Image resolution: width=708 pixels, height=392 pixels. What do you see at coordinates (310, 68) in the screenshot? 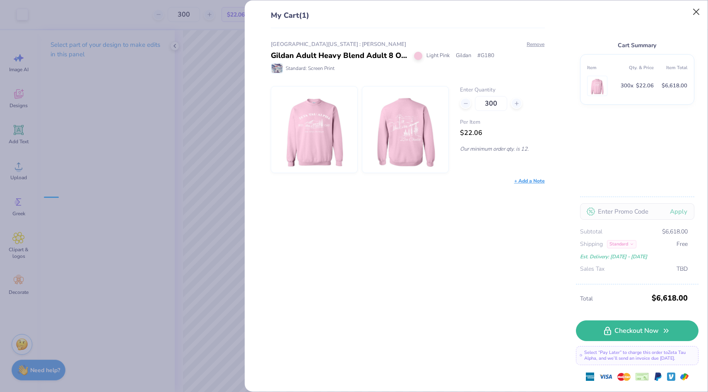
I see `span: Standard: Screen Print` at bounding box center [310, 68].